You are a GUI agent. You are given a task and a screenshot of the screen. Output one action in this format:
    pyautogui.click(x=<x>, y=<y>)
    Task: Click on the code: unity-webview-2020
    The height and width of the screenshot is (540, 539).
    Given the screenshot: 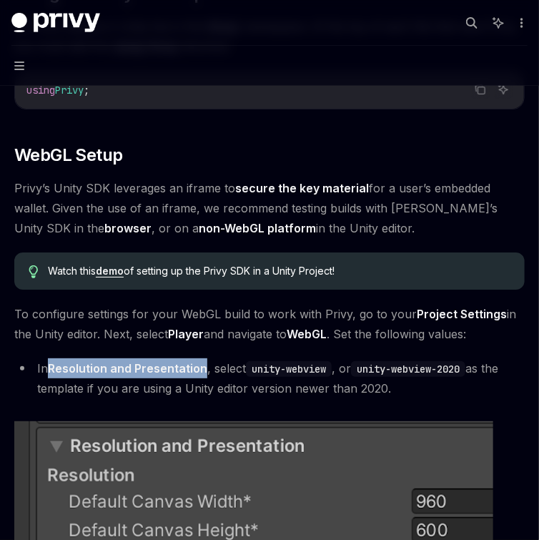 What is the action you would take?
    pyautogui.click(x=408, y=369)
    